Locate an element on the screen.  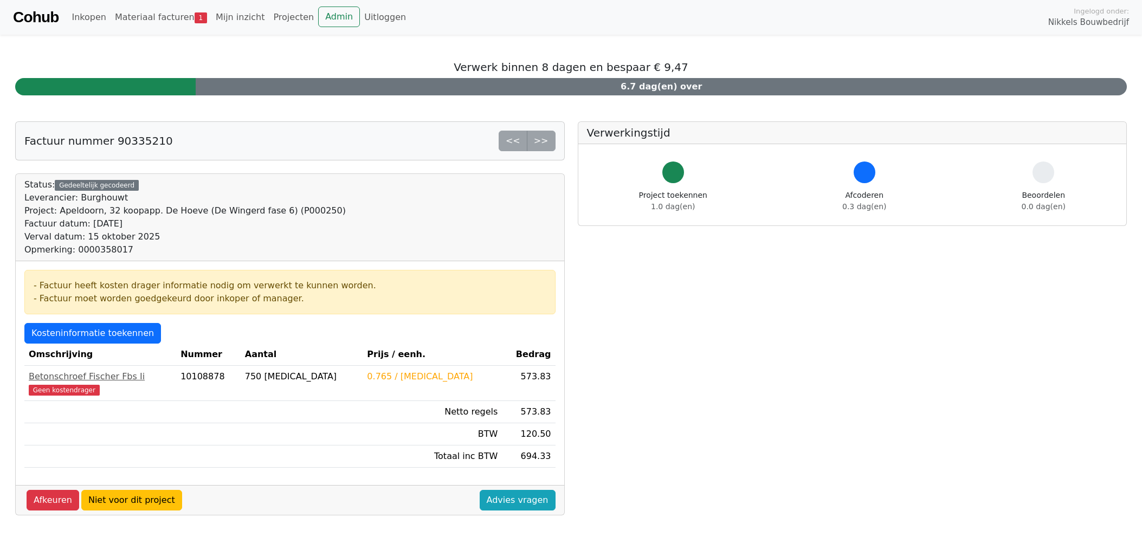
a: Admin is located at coordinates (339, 17).